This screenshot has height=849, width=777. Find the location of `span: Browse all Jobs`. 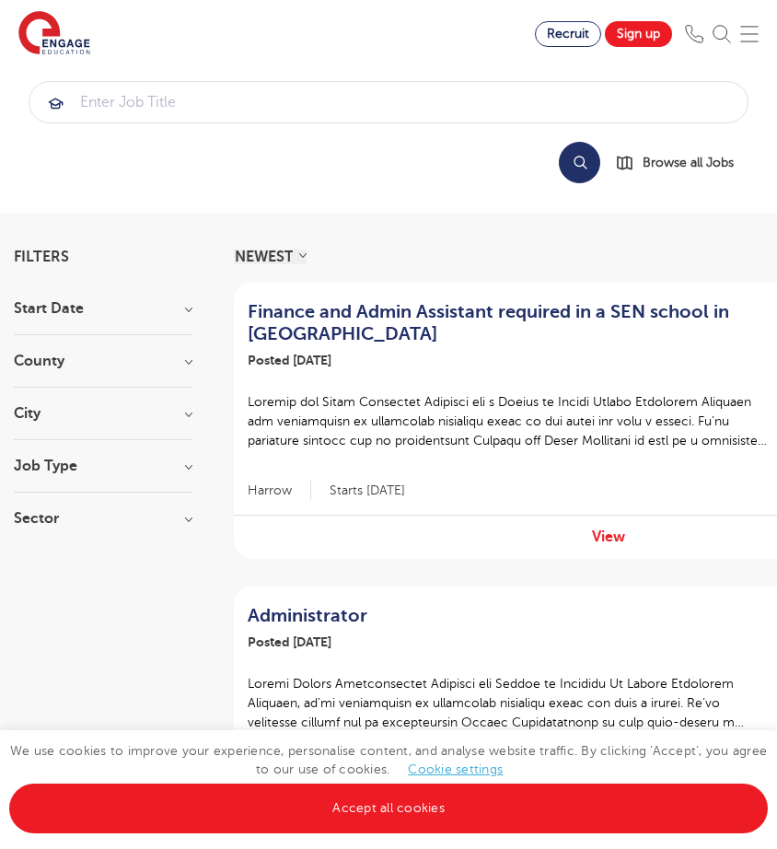

span: Browse all Jobs is located at coordinates (688, 162).